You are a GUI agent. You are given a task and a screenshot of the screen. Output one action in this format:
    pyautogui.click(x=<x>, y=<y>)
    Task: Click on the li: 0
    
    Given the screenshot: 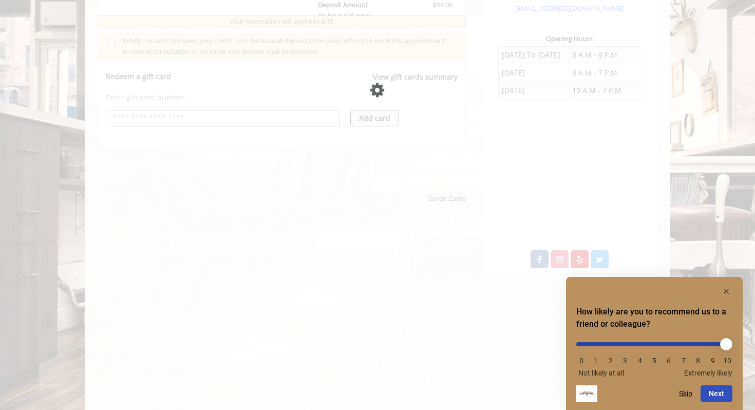 What is the action you would take?
    pyautogui.click(x=581, y=360)
    